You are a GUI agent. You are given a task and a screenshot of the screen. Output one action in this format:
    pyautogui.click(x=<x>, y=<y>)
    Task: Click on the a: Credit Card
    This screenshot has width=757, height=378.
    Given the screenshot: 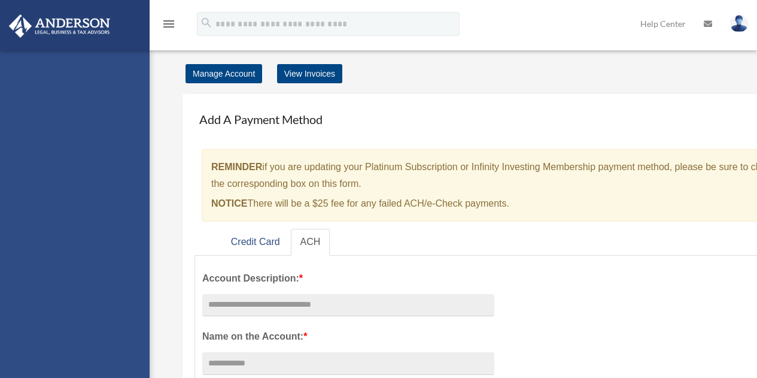 What is the action you would take?
    pyautogui.click(x=255, y=242)
    